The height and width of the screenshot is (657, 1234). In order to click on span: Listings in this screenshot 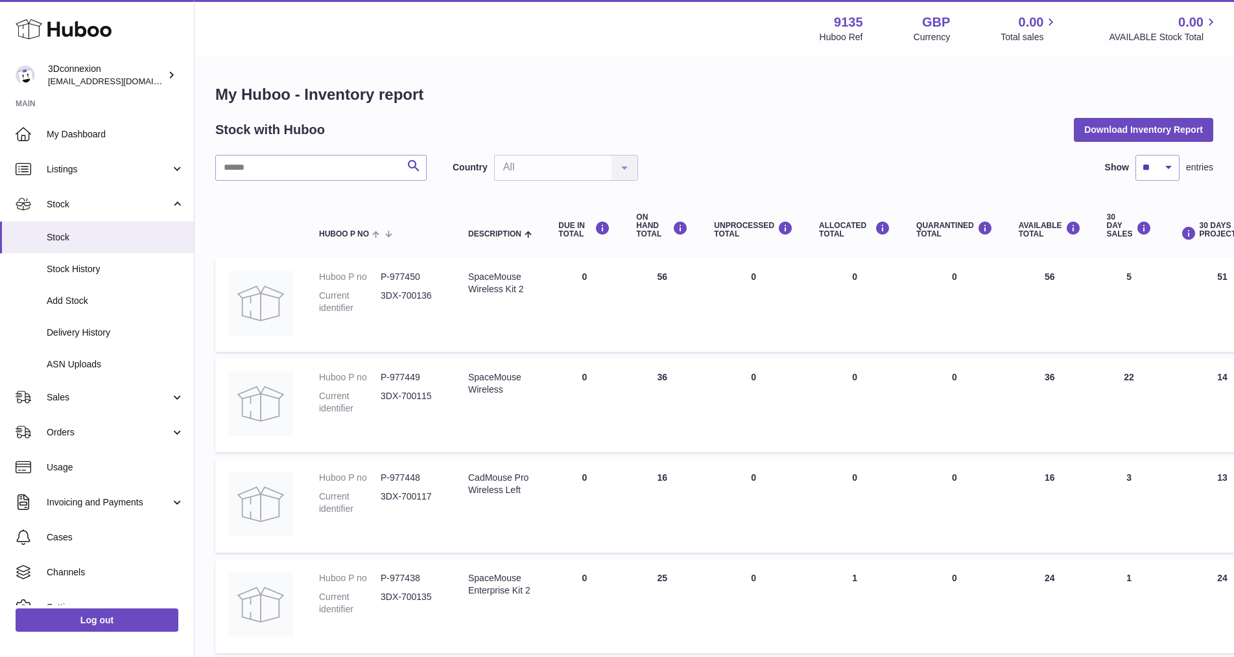, I will do `click(108, 169)`.